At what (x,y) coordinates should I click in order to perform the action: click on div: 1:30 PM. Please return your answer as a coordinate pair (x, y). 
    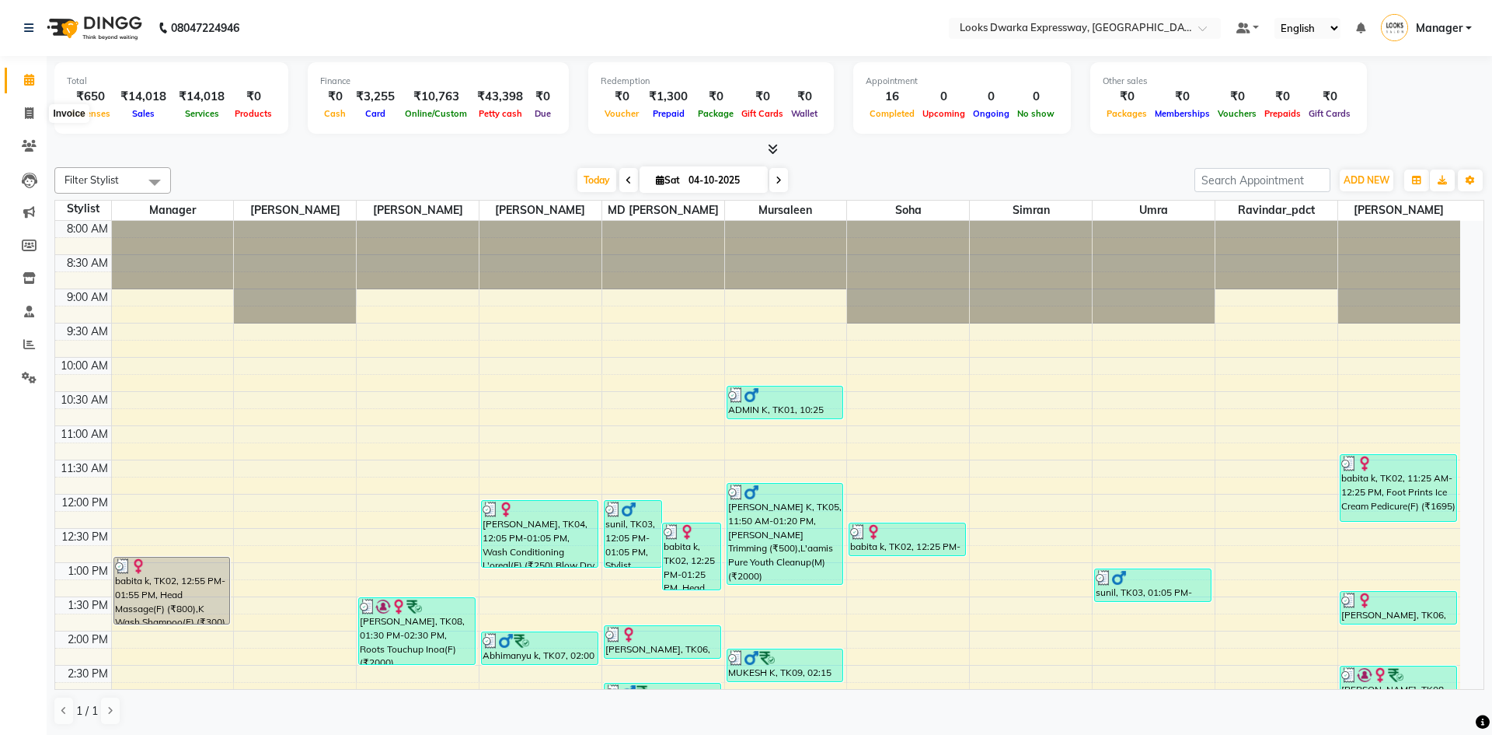
    Looking at the image, I should click on (88, 605).